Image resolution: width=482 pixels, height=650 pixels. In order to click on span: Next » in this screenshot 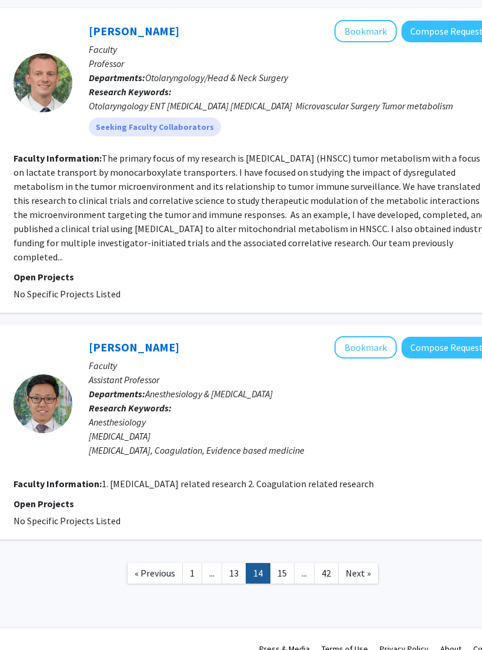, I will do `click(358, 573)`.